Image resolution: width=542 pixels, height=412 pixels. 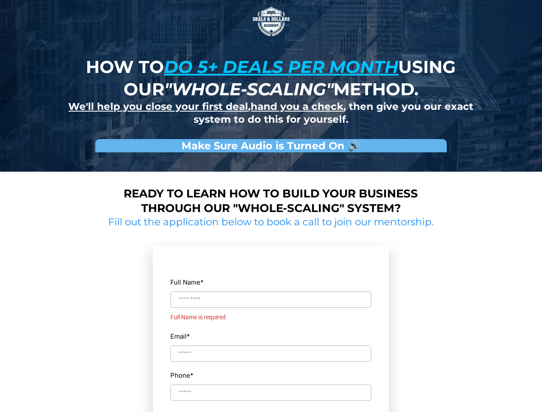 I want to click on strong: Make Sure Audio is Turned On 🔊, so click(x=271, y=146).